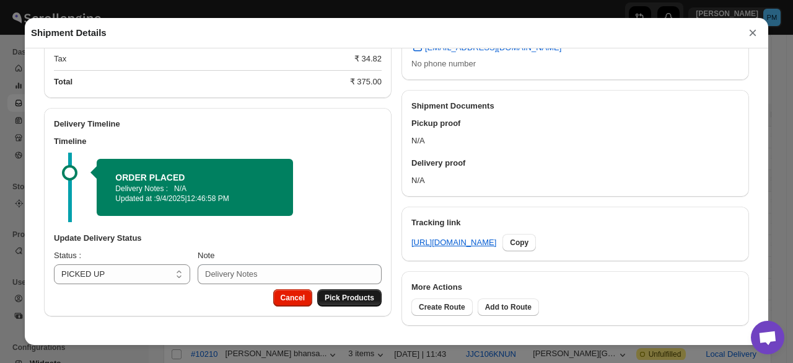 This screenshot has height=363, width=793. Describe the element at coordinates (366, 82) in the screenshot. I see `div: ₹ 375.00` at that location.